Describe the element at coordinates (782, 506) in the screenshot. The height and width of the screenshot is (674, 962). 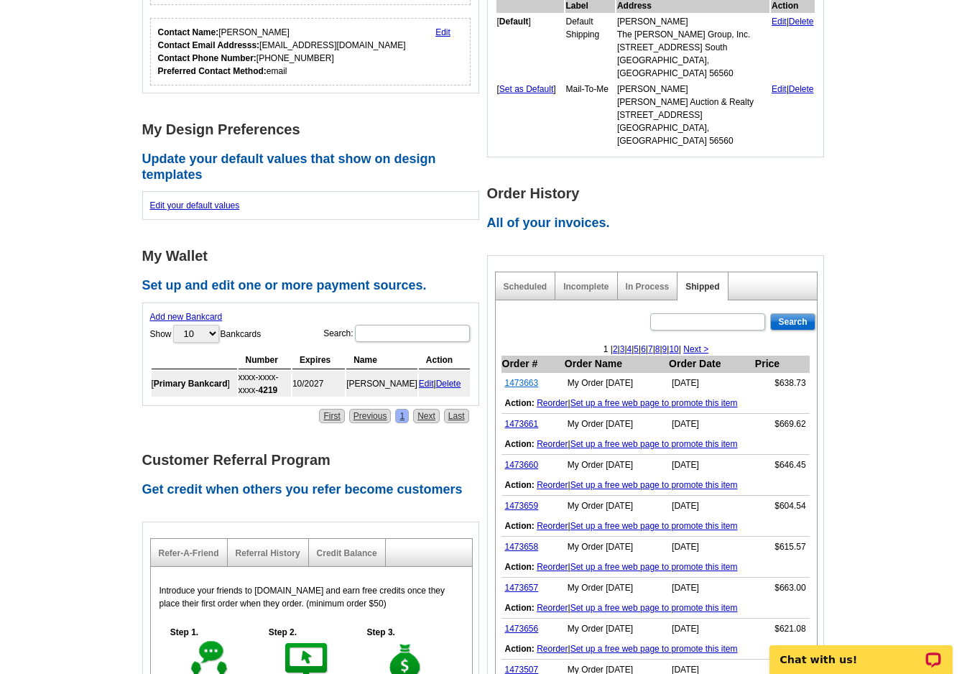
I see `td: $604.54` at that location.